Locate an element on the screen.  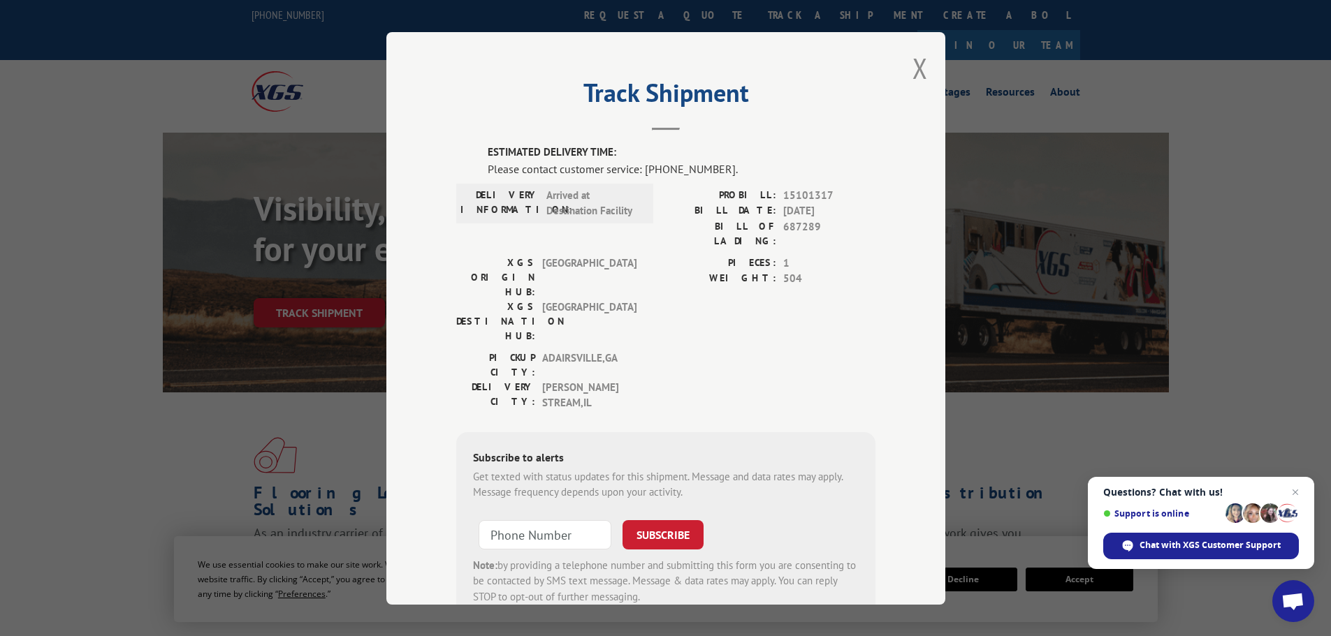
span: Arrived at Destination Facility is located at coordinates (593, 203).